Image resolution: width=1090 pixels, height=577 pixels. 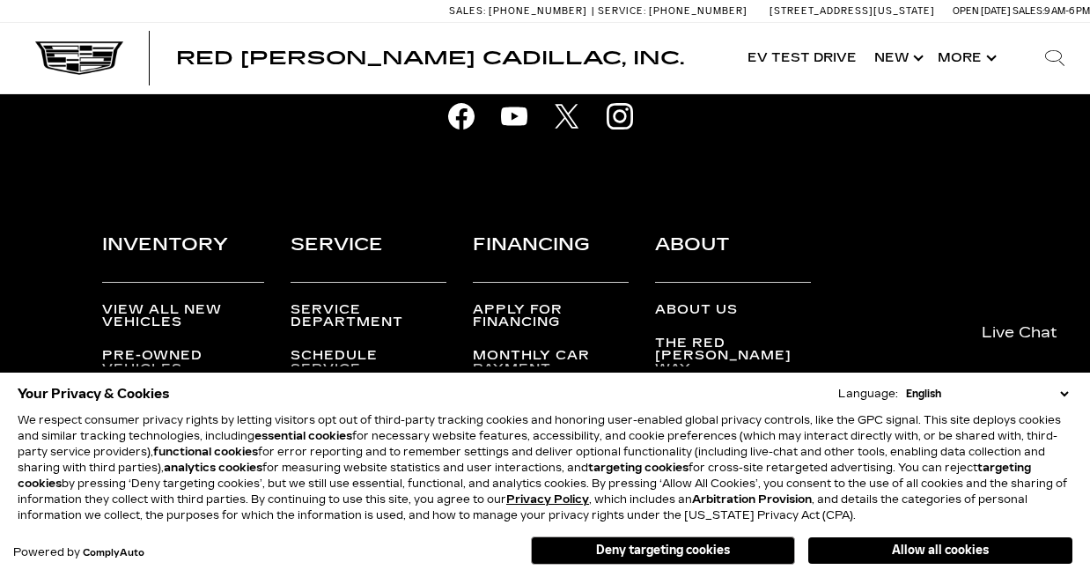 I want to click on strong: functional cookies, so click(x=205, y=452).